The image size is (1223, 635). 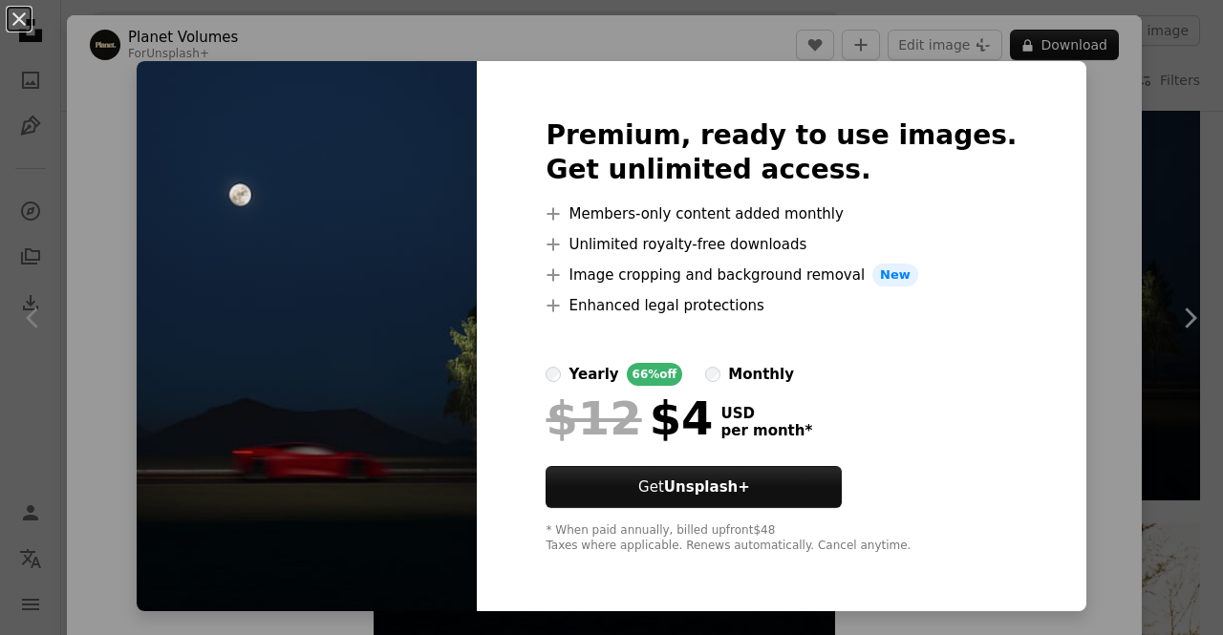 What do you see at coordinates (694, 487) in the screenshot?
I see `button: GetUnsplash+` at bounding box center [694, 487].